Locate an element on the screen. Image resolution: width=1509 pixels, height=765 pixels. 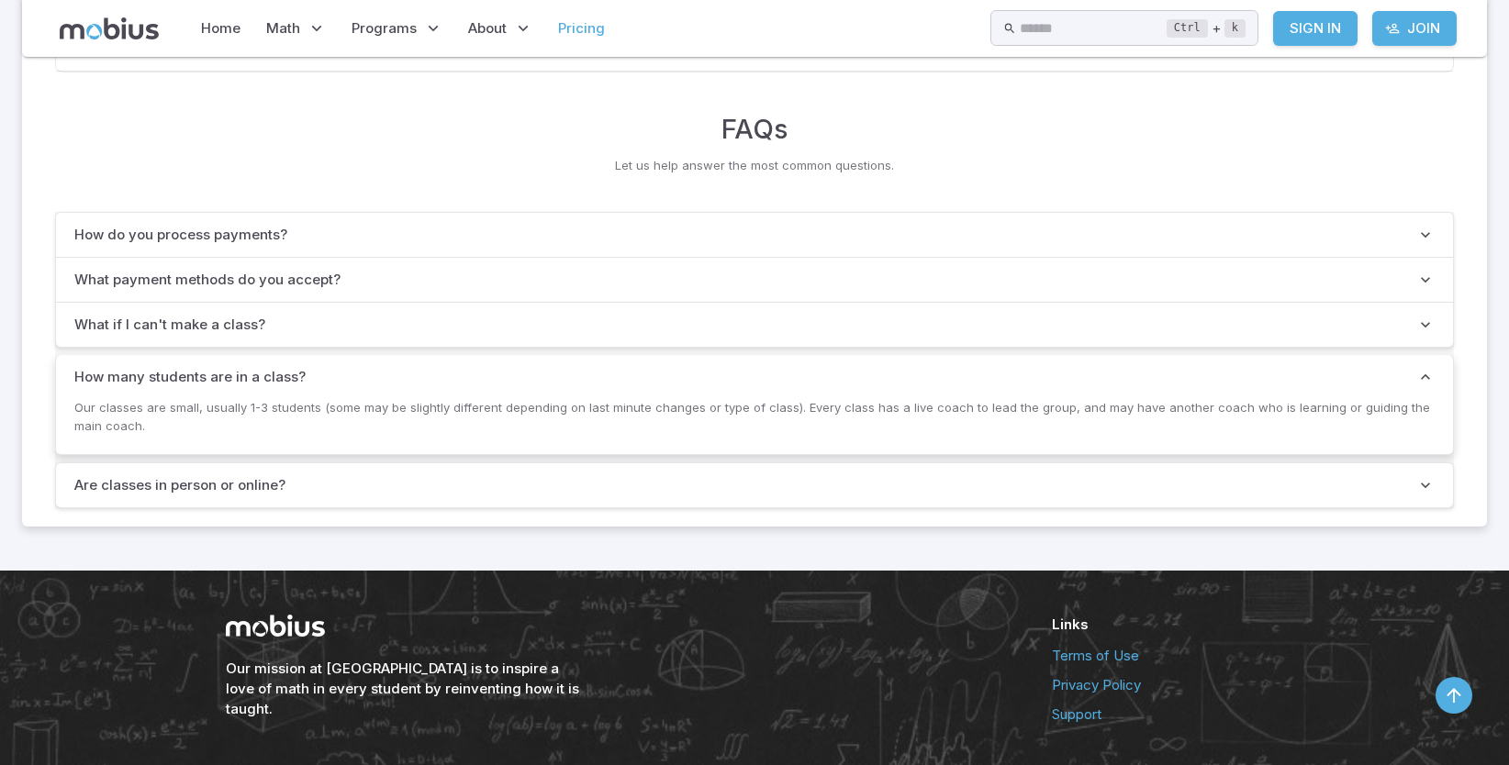
a: Terms of Use is located at coordinates (1167, 656).